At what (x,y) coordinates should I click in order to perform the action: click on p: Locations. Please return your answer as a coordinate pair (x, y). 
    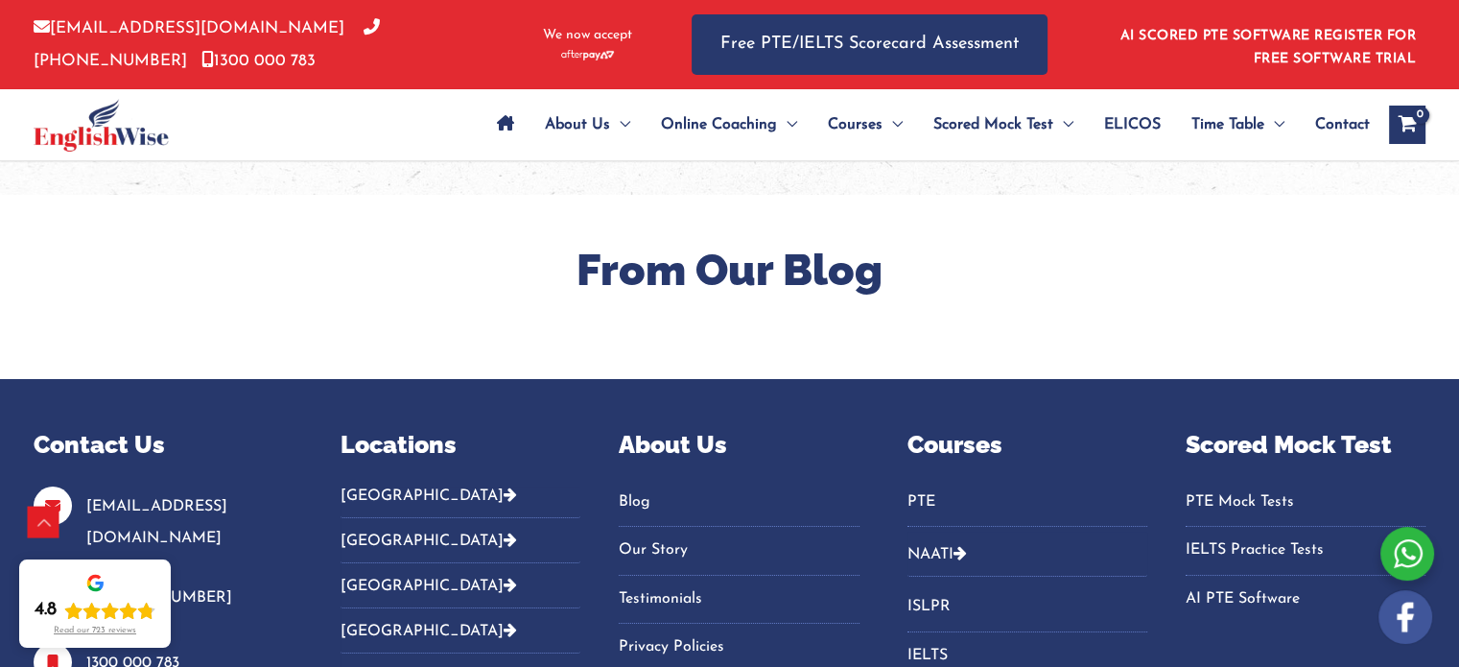
    Looking at the image, I should click on (460, 445).